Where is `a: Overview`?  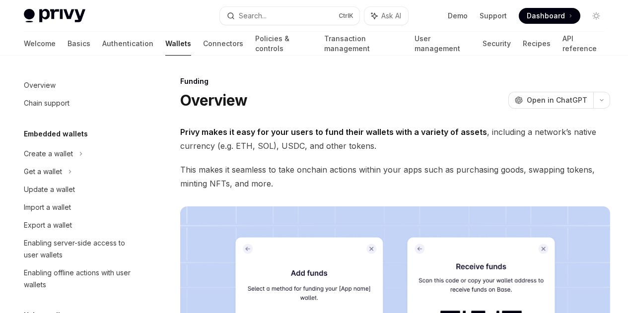
a: Overview is located at coordinates (79, 85).